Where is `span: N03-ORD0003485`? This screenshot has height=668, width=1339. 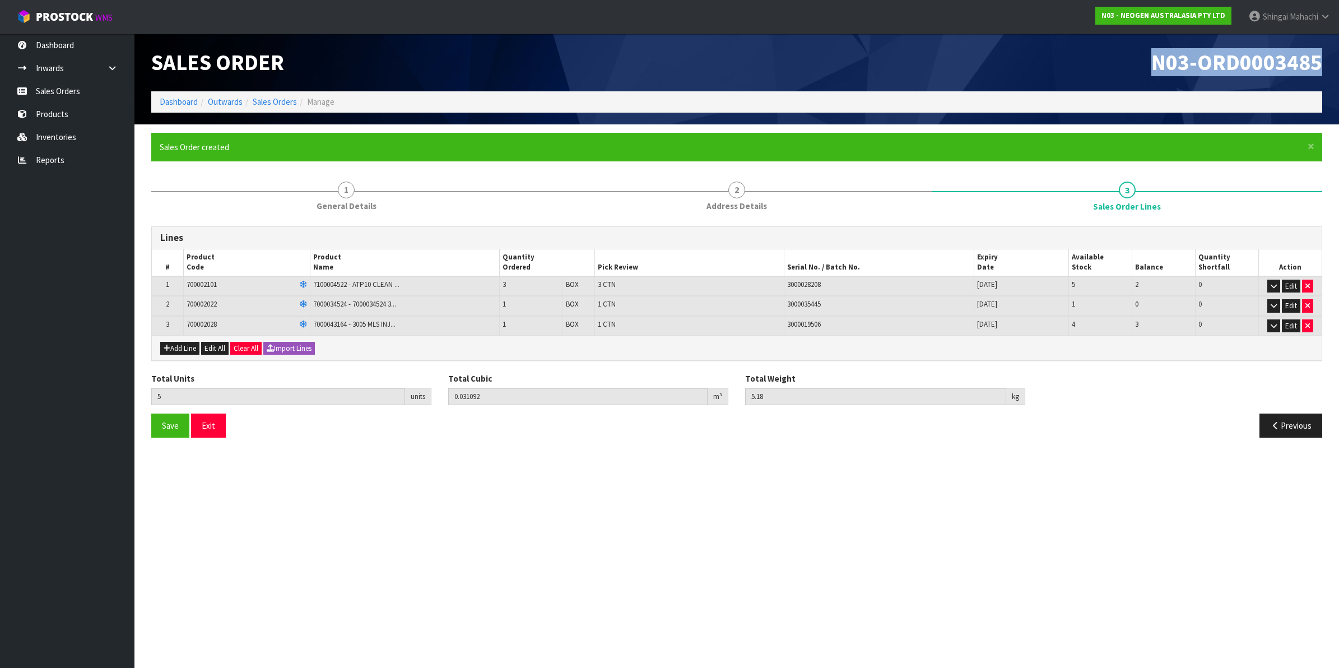 span: N03-ORD0003485 is located at coordinates (1236, 62).